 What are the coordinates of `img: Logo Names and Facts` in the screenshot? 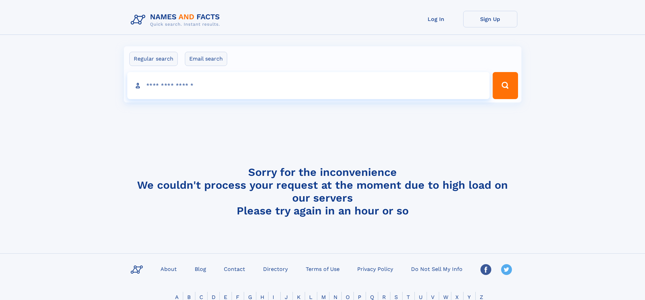 It's located at (177, 20).